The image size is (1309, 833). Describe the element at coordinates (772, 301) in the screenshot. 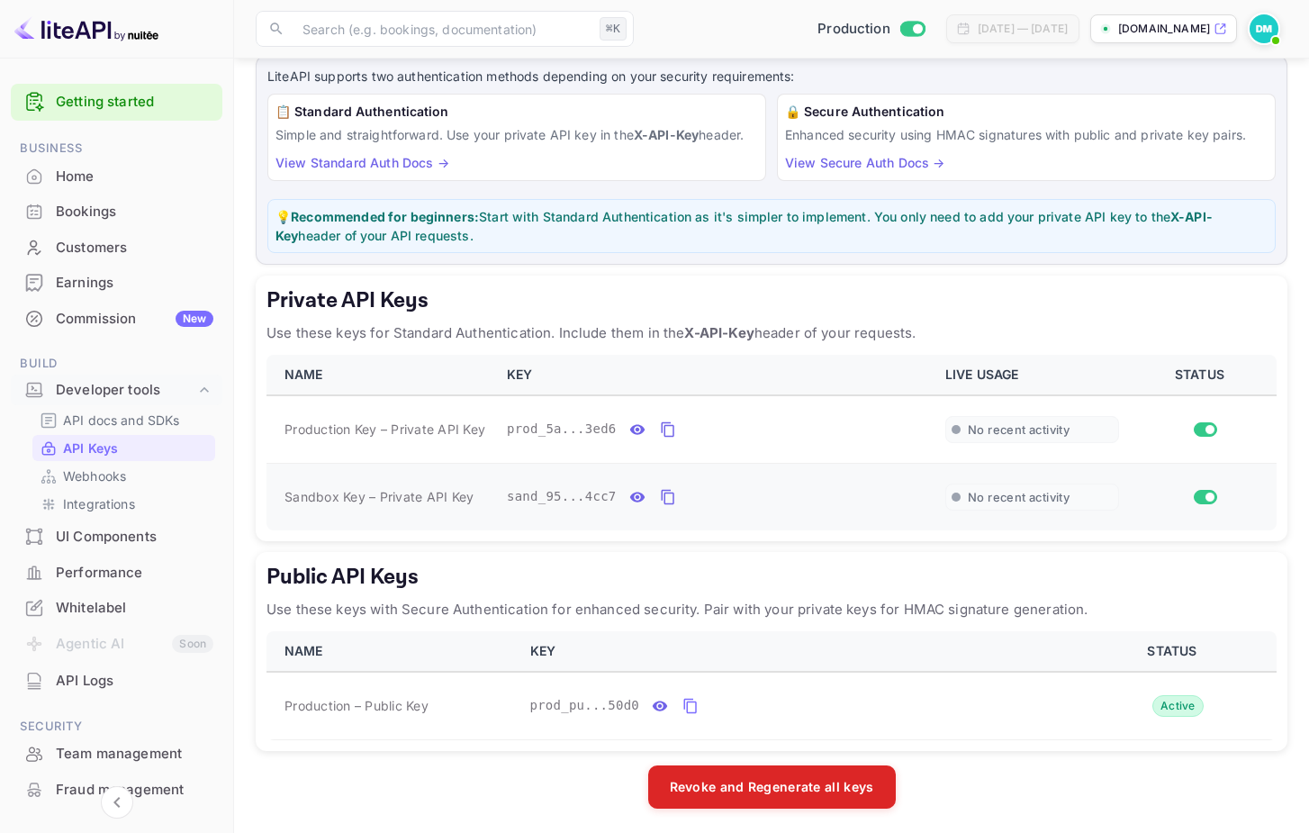

I see `h5: Private API Keys` at that location.